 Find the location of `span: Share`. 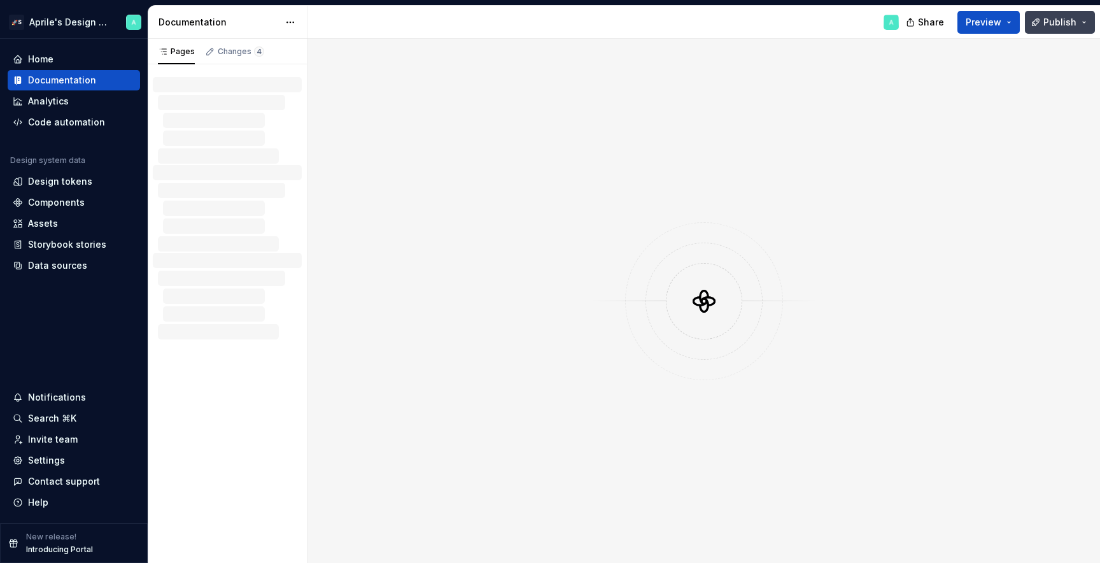

span: Share is located at coordinates (931, 22).